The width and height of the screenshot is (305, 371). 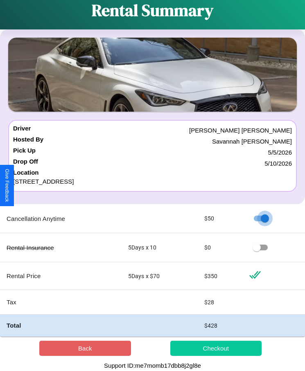 I want to click on td: $ 0, so click(x=220, y=247).